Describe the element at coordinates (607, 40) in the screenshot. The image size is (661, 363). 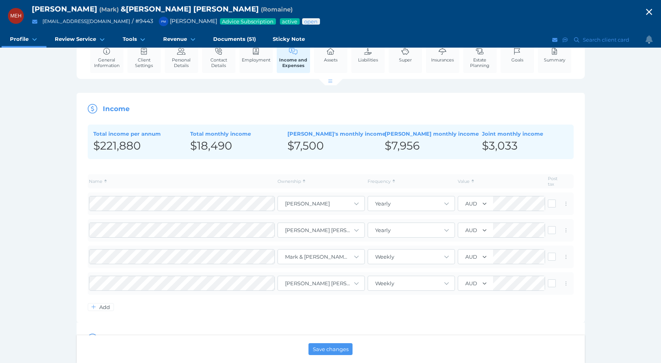
I see `span: Search client card` at that location.